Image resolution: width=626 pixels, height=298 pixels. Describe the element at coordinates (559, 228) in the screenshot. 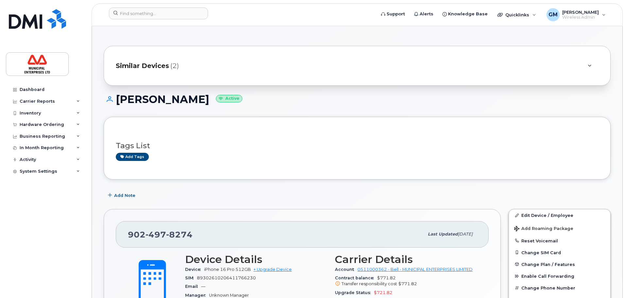

I see `button: Add Roaming Package` at that location.